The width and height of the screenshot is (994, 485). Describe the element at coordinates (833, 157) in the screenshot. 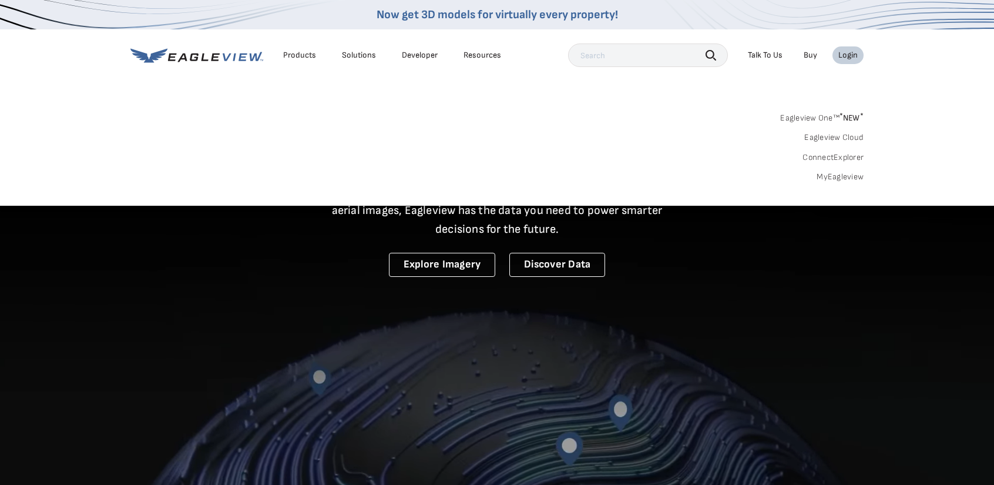

I see `a: ConnectExplorer` at that location.